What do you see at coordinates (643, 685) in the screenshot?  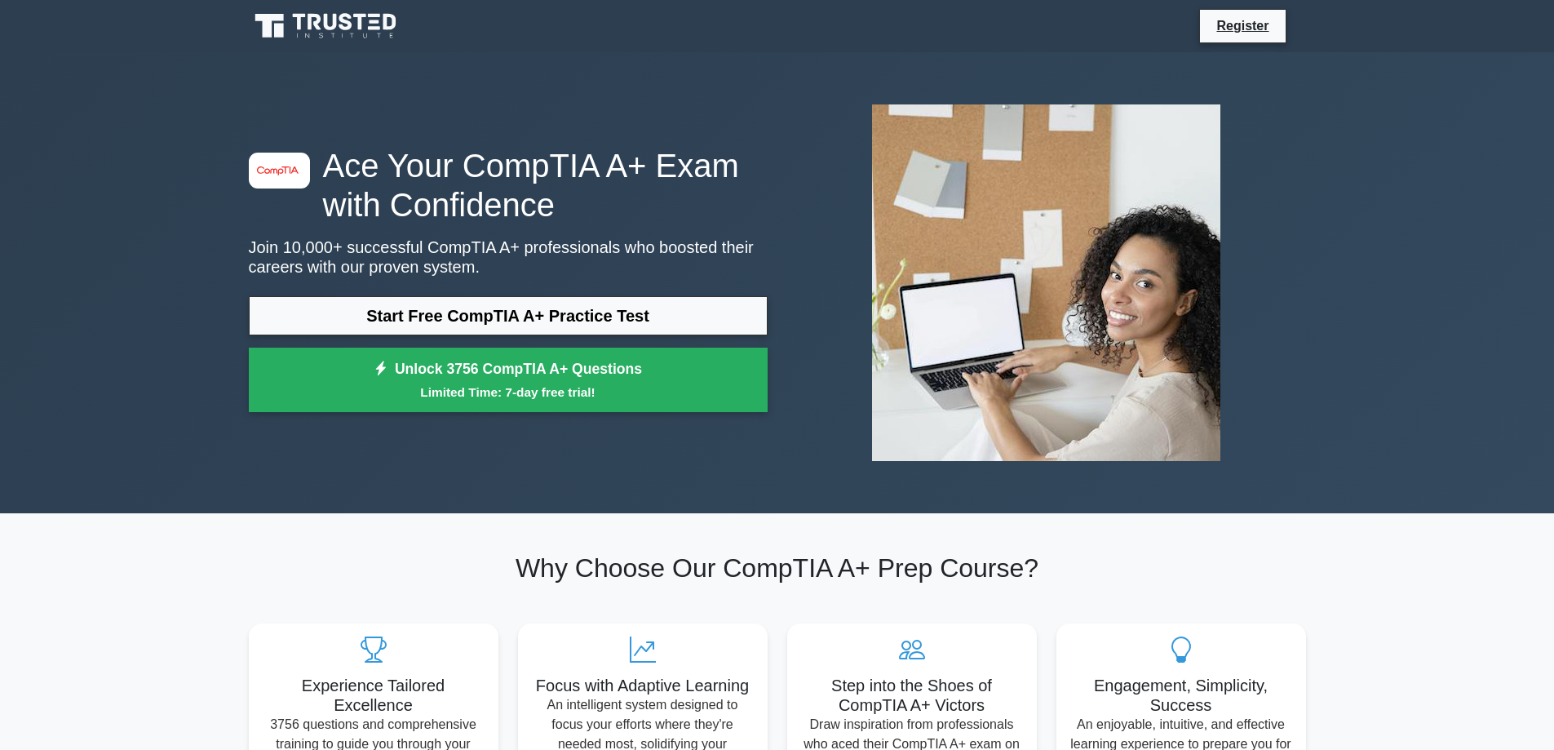 I see `h5: Focus with Adaptive Learning` at bounding box center [643, 685].